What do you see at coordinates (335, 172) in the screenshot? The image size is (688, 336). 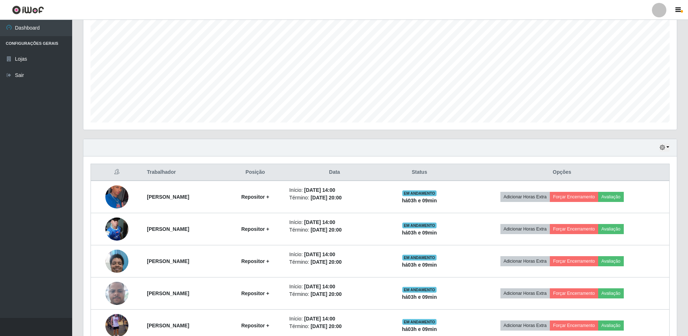 I see `th: Data` at bounding box center [335, 172].